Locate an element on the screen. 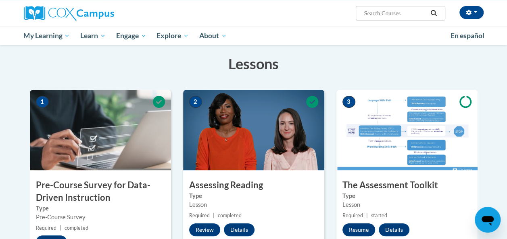  span: My Learning is located at coordinates (46, 36).